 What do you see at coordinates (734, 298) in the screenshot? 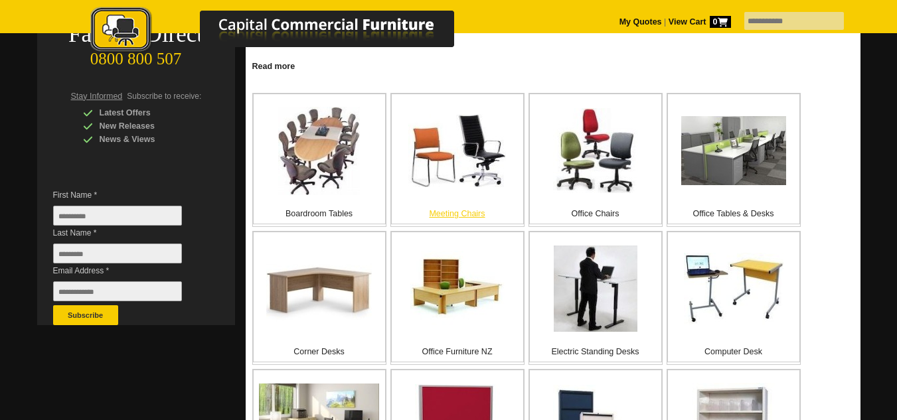
I see `a: Computer Desk Computer Desk` at bounding box center [734, 298].